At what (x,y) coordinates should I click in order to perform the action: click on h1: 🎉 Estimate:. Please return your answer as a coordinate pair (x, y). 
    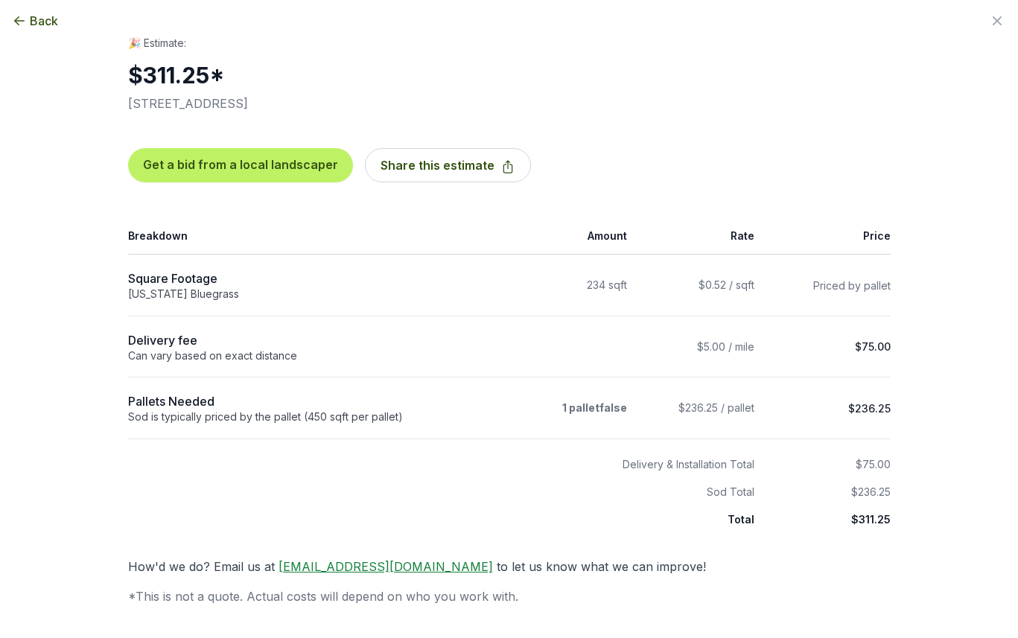
    Looking at the image, I should click on (509, 45).